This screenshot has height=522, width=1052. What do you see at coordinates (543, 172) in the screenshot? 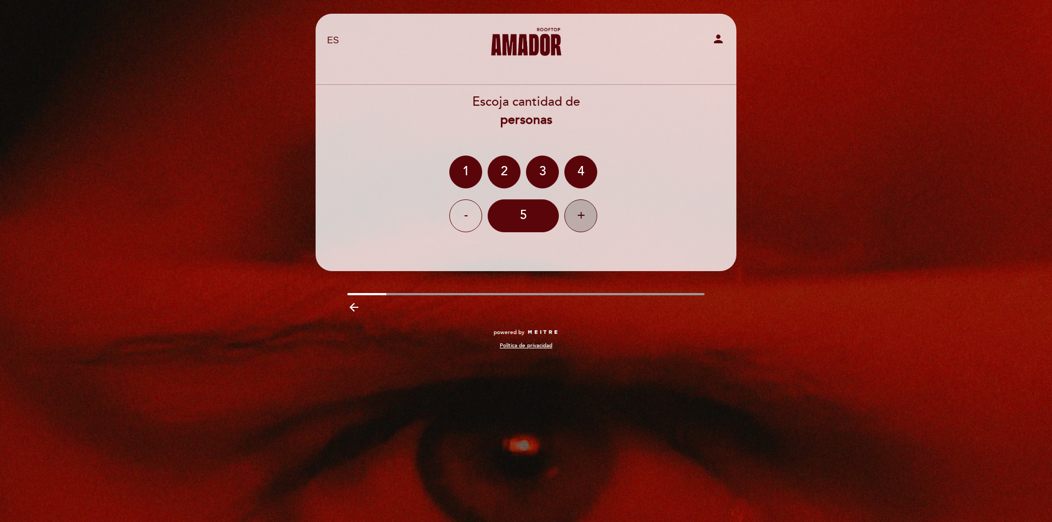
I see `div: 3` at bounding box center [543, 172].